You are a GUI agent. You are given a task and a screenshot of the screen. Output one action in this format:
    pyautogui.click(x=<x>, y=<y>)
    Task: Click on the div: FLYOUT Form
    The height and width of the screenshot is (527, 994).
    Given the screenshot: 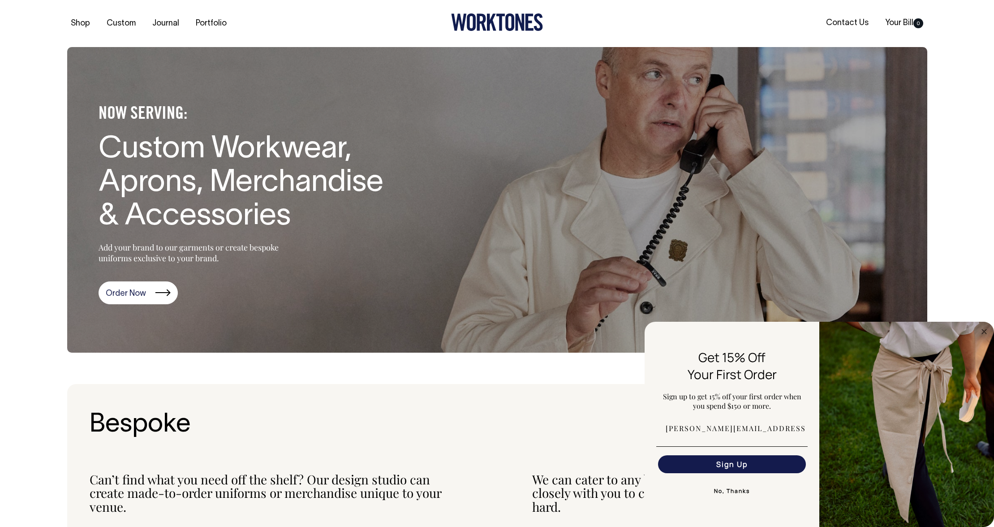 What is the action you would take?
    pyautogui.click(x=819, y=424)
    